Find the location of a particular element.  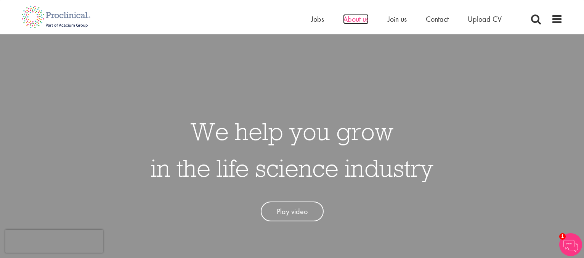

a: Play video is located at coordinates (292, 211).